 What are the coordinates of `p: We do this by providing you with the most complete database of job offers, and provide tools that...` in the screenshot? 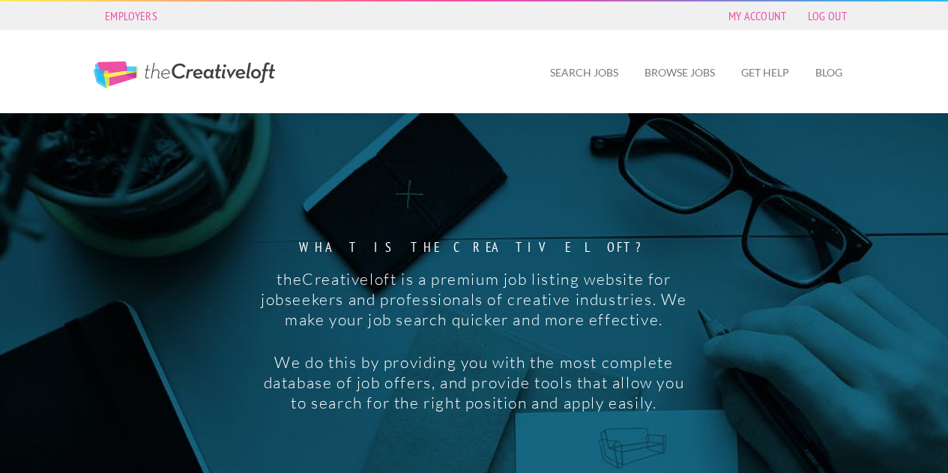 It's located at (474, 382).